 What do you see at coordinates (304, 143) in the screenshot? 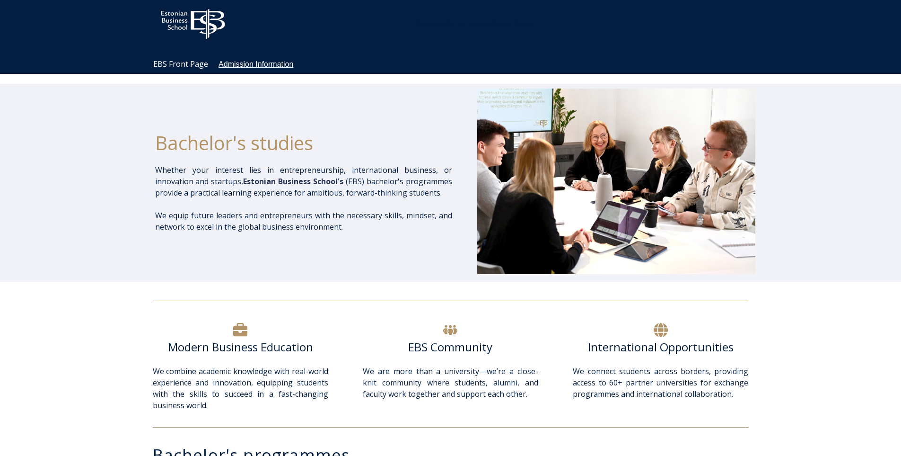
I see `h1: Bachelor's studies` at bounding box center [304, 143].